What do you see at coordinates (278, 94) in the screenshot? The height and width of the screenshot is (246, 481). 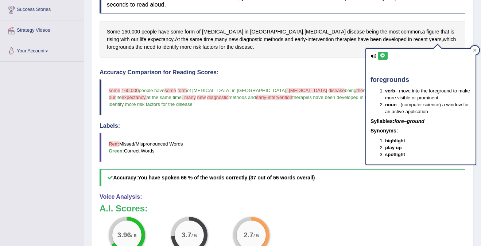 I see `span: with our` at bounding box center [278, 94].